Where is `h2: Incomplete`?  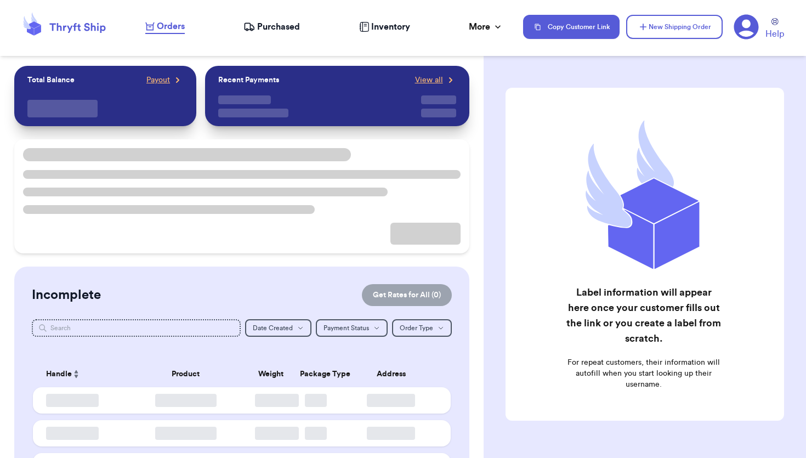
h2: Incomplete is located at coordinates (66, 295).